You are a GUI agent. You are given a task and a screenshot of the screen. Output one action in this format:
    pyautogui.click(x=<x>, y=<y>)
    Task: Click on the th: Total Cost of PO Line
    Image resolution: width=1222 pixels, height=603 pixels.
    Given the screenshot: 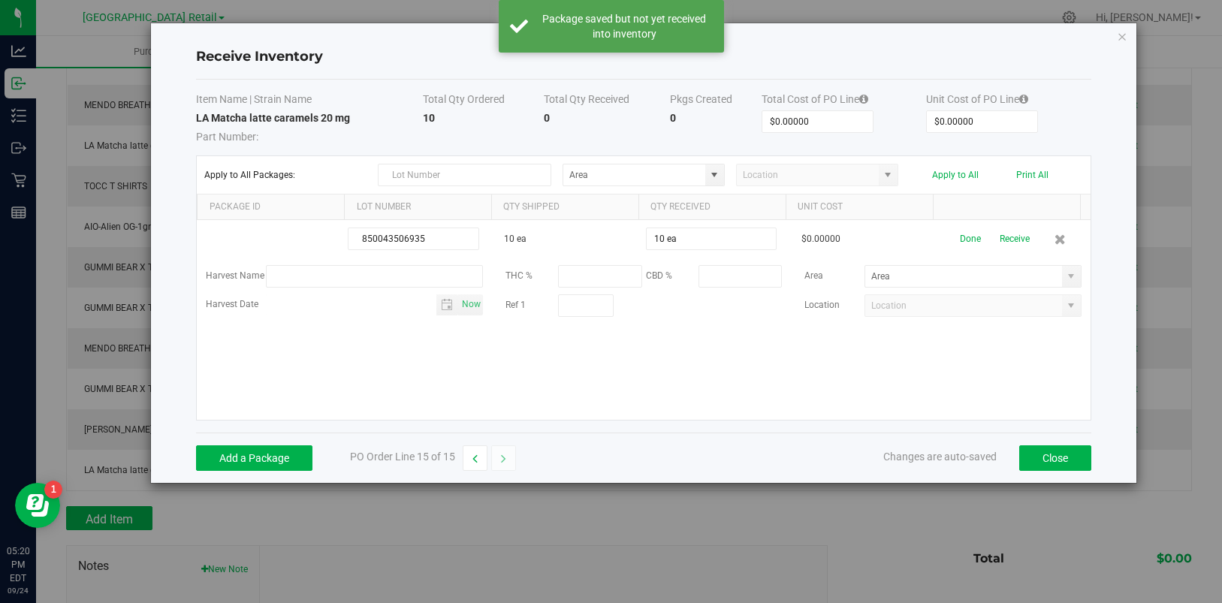 What is the action you would take?
    pyautogui.click(x=844, y=101)
    